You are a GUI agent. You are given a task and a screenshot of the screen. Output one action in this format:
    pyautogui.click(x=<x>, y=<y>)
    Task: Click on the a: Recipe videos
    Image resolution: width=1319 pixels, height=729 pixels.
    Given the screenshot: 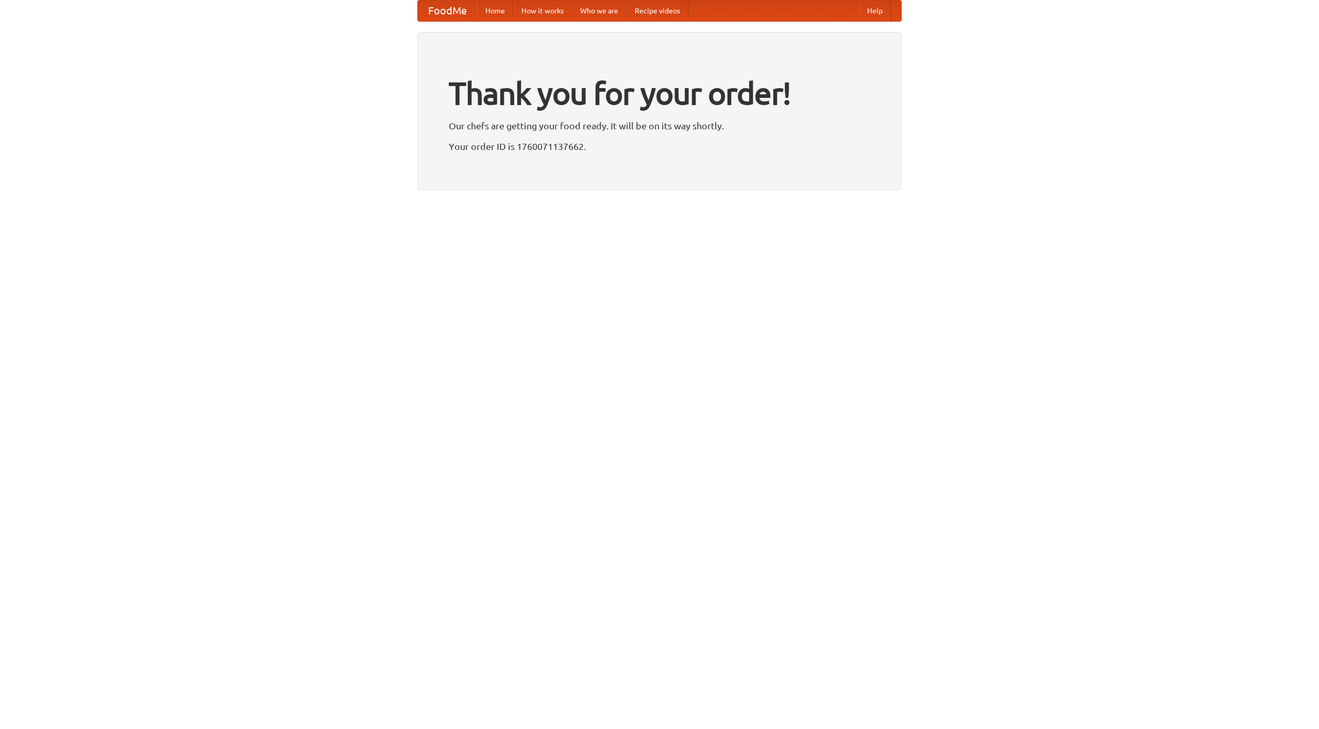 What is the action you would take?
    pyautogui.click(x=658, y=11)
    